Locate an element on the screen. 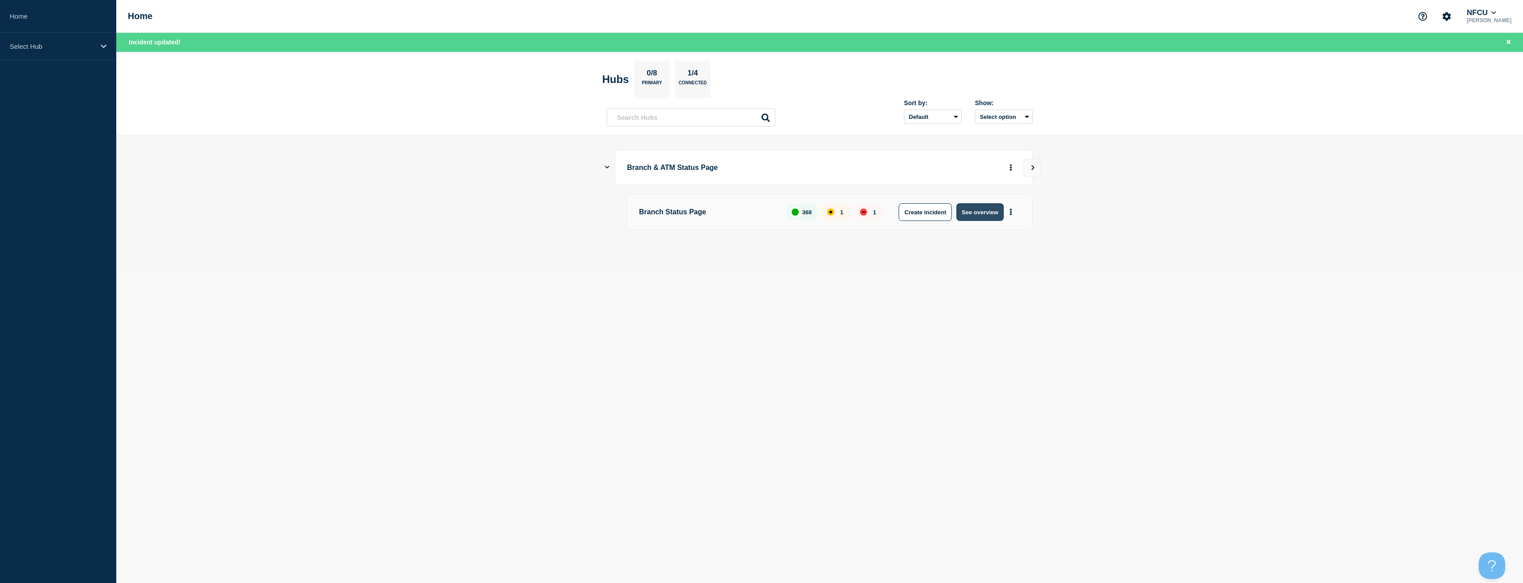 This screenshot has width=1523, height=583. button: Create incident is located at coordinates (925, 212).